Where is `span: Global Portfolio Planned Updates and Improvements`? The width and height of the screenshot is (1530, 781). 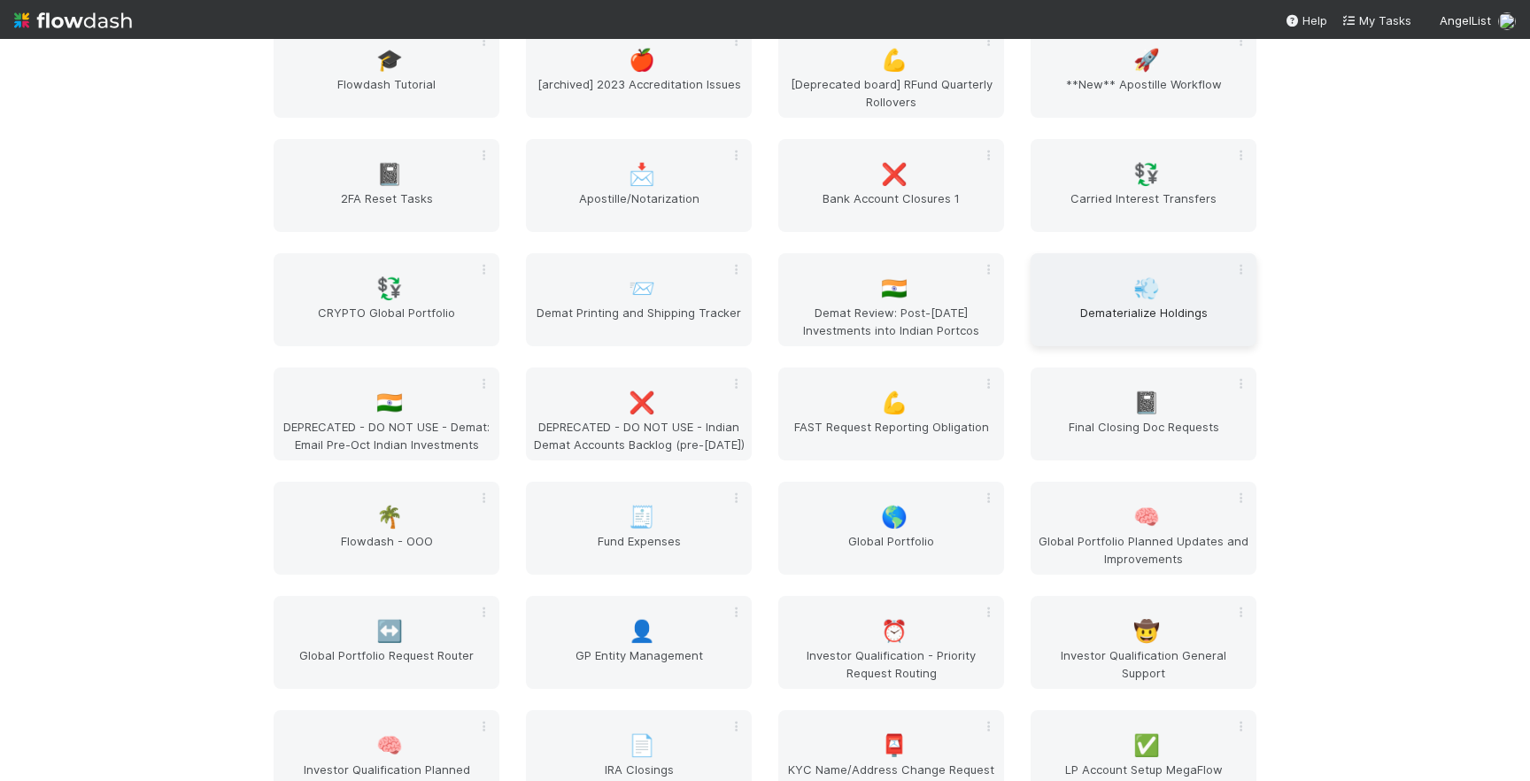 span: Global Portfolio Planned Updates and Improvements is located at coordinates (1143, 550).